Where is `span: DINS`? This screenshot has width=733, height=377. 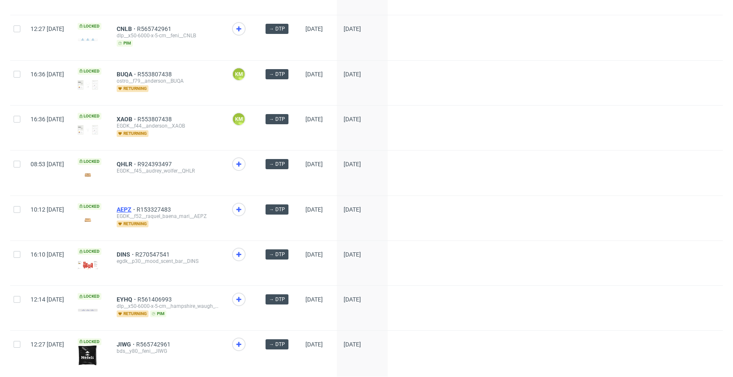
span: DINS is located at coordinates (126, 254).